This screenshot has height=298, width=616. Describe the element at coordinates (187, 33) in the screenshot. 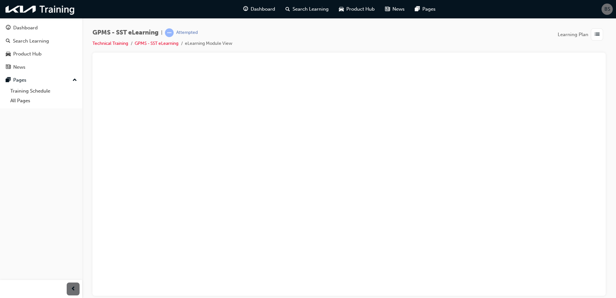

I see `div: Attempted` at that location.